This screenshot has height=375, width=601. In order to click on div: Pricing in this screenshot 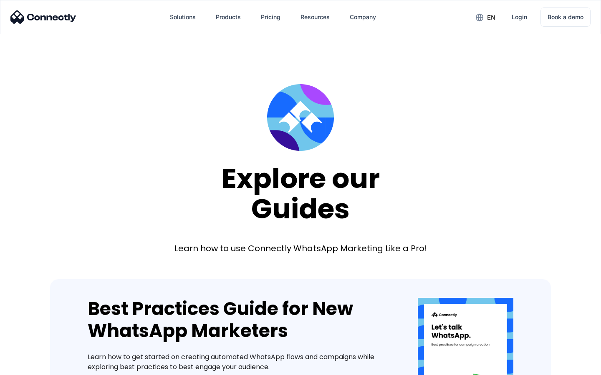, I will do `click(270, 17)`.